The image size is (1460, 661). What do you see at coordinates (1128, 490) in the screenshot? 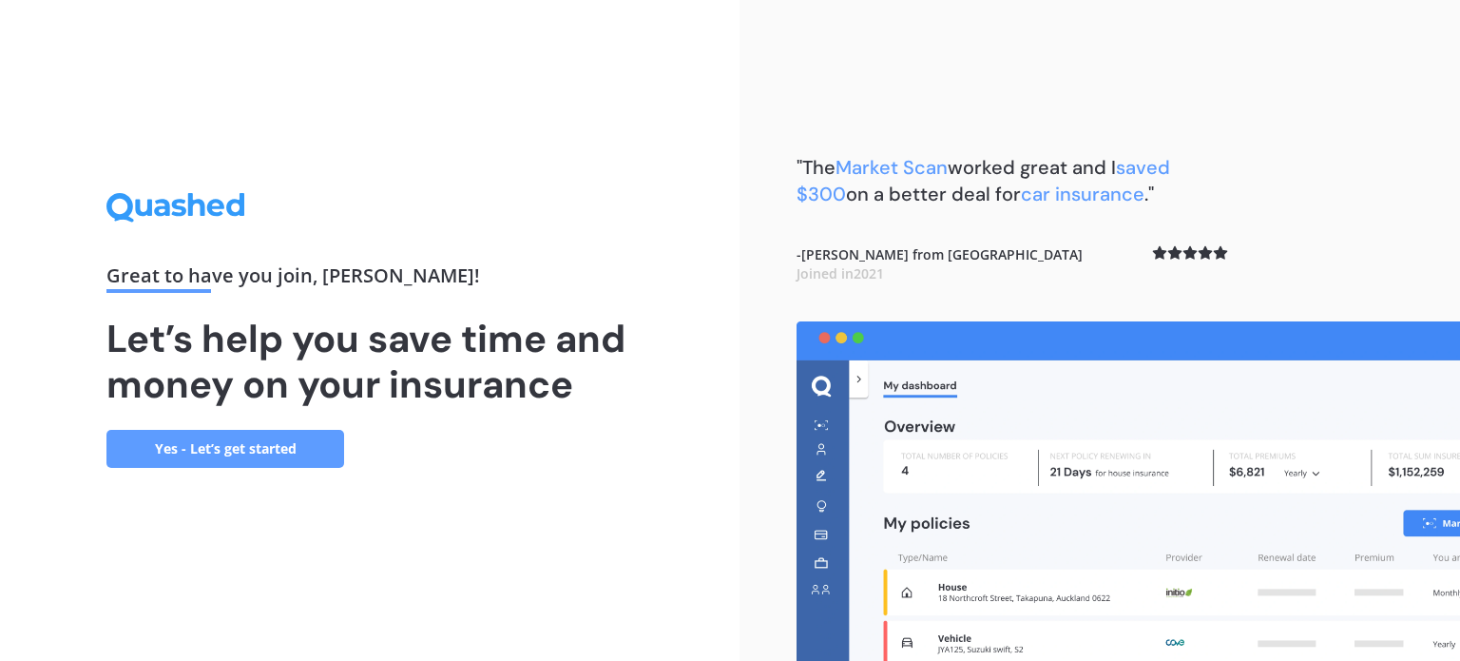
I see `img: dashboard.webp` at bounding box center [1128, 490].